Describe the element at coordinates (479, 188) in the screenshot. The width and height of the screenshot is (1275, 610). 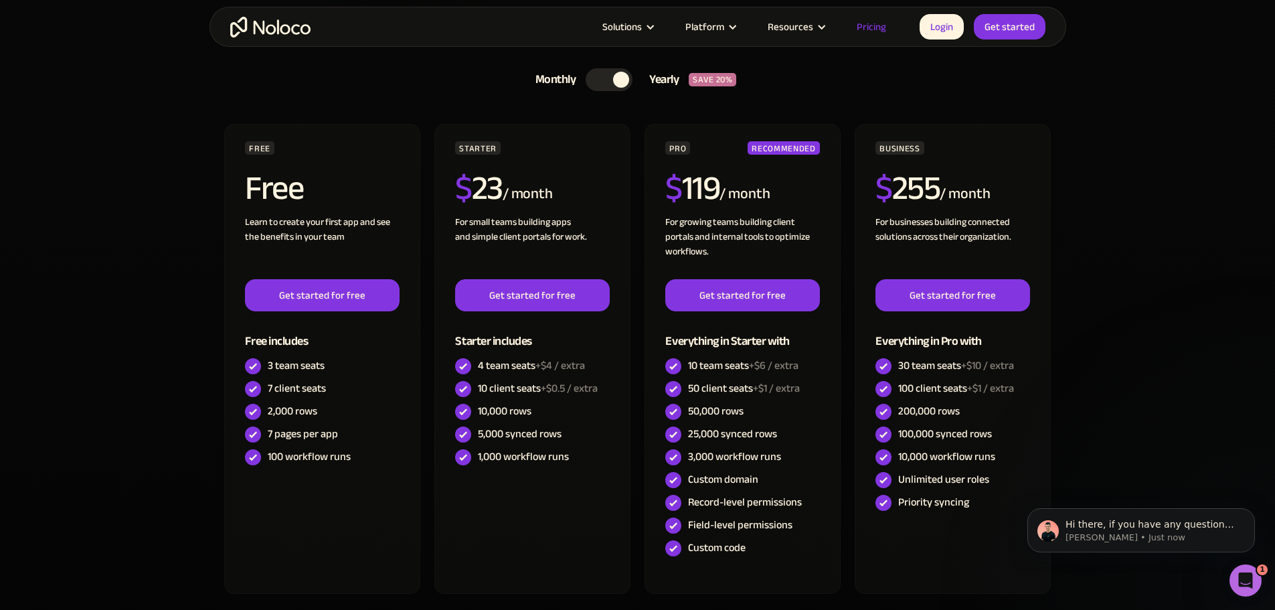
I see `h2: 23` at that location.